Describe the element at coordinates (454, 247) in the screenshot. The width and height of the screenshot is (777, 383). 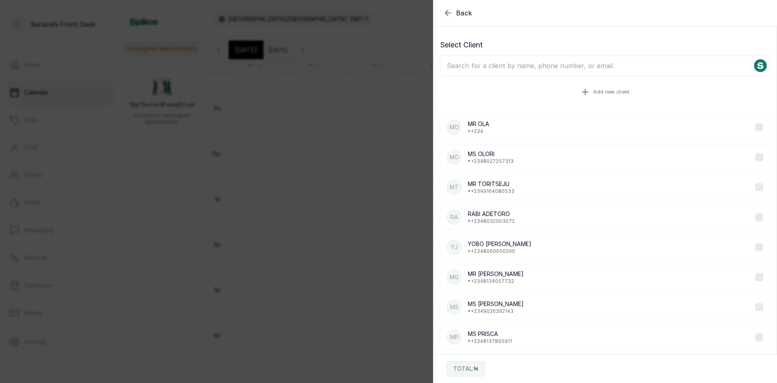
I see `p: YJ` at that location.